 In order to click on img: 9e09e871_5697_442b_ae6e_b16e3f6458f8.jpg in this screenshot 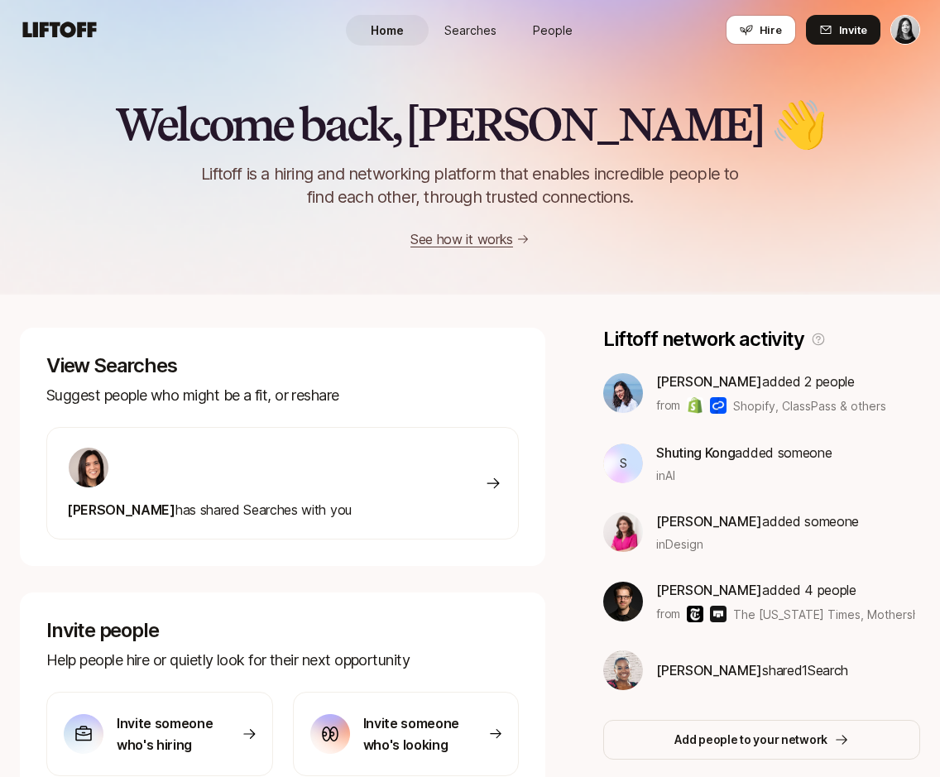, I will do `click(623, 532)`.